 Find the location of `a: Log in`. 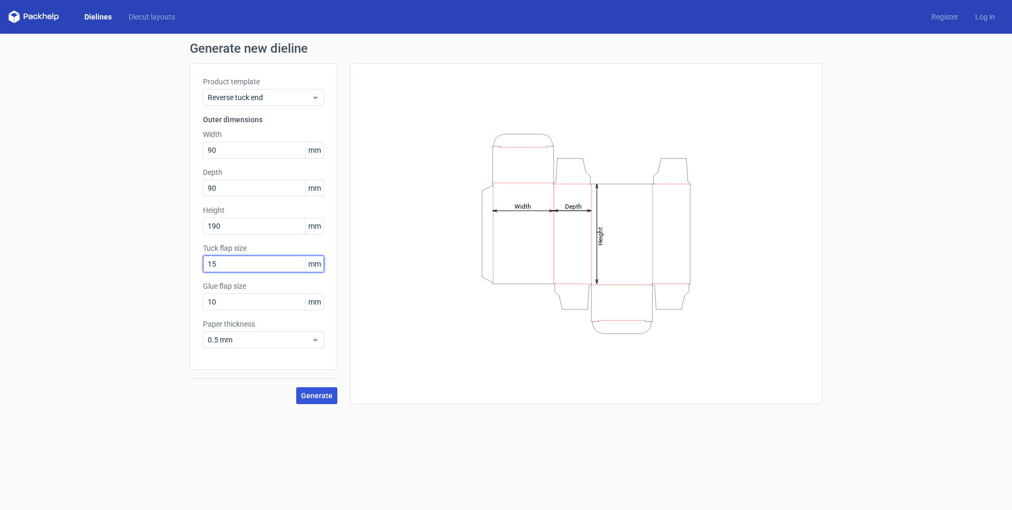

a: Log in is located at coordinates (985, 17).